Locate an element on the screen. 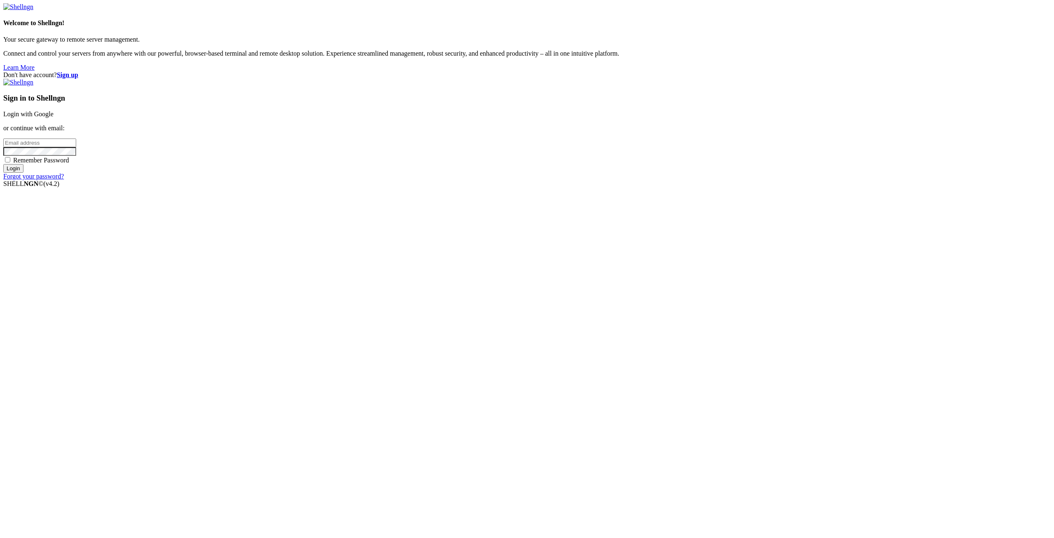  h4: Welcome to Shellngn! is located at coordinates (527, 23).